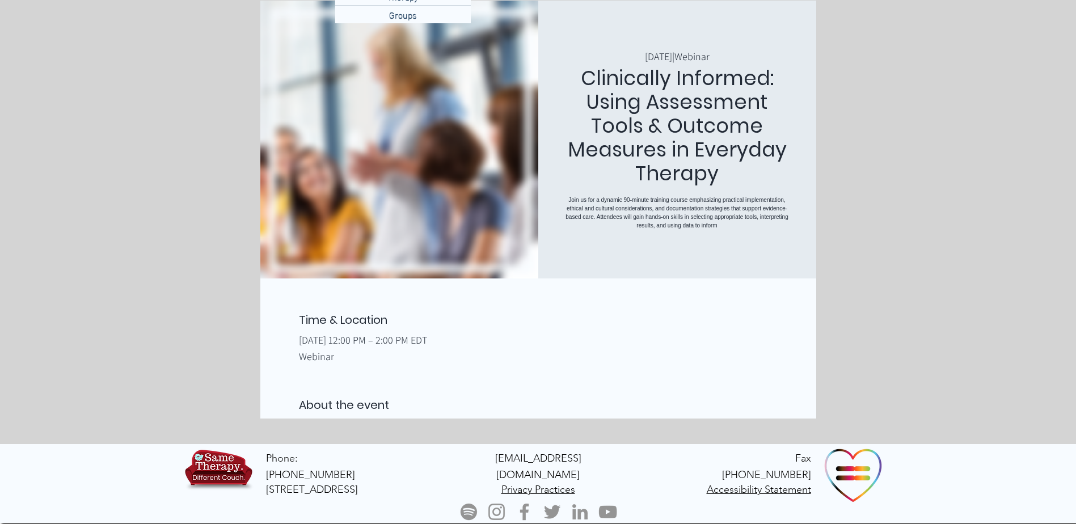  I want to click on h1: Clinically Informed: Using Assessment Tools & Outcome Measures in Everyday Therapy, so click(677, 126).